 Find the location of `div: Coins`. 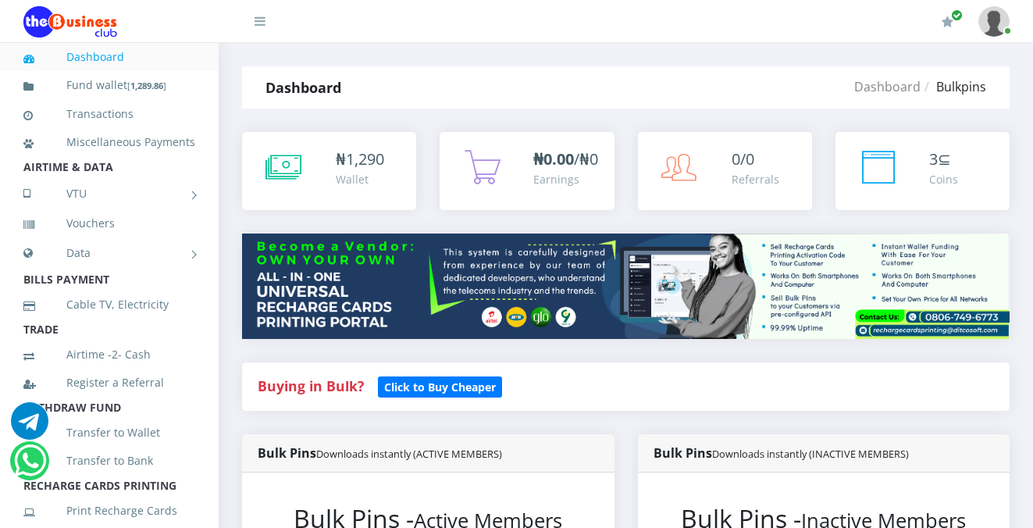

div: Coins is located at coordinates (943, 179).